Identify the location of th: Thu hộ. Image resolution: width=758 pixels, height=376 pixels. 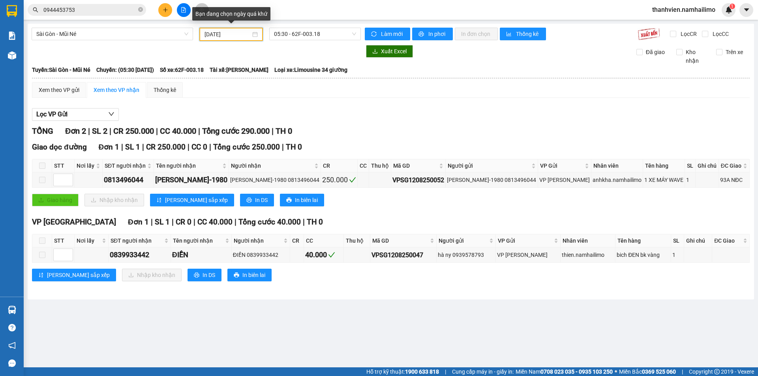
(357, 241).